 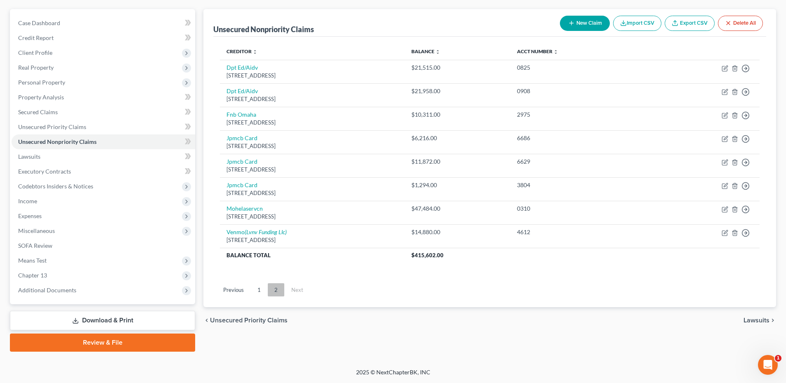 What do you see at coordinates (276, 290) in the screenshot?
I see `a: 2` at bounding box center [276, 290].